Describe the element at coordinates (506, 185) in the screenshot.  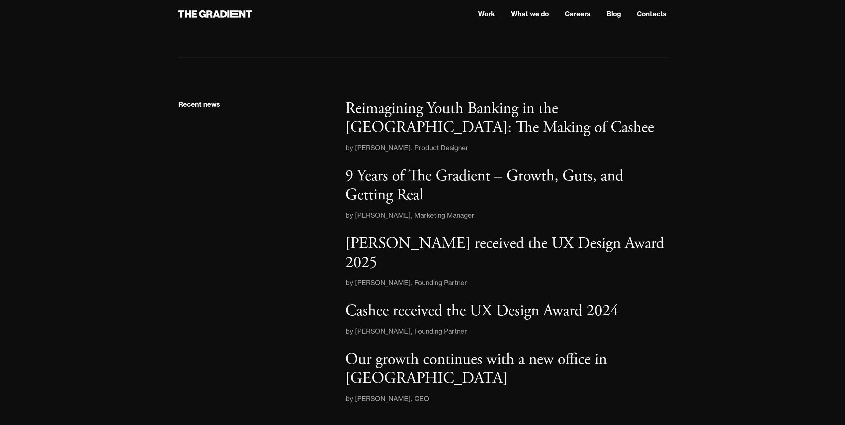
I see `a: 9 Years of The Gradient – Growth, Guts, and Getting Real` at that location.